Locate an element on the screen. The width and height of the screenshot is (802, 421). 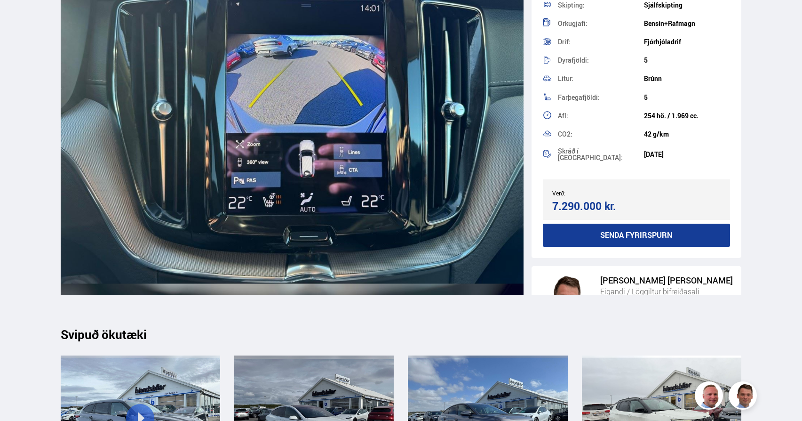
div: Farþegafjöldi: is located at coordinates (601, 97).